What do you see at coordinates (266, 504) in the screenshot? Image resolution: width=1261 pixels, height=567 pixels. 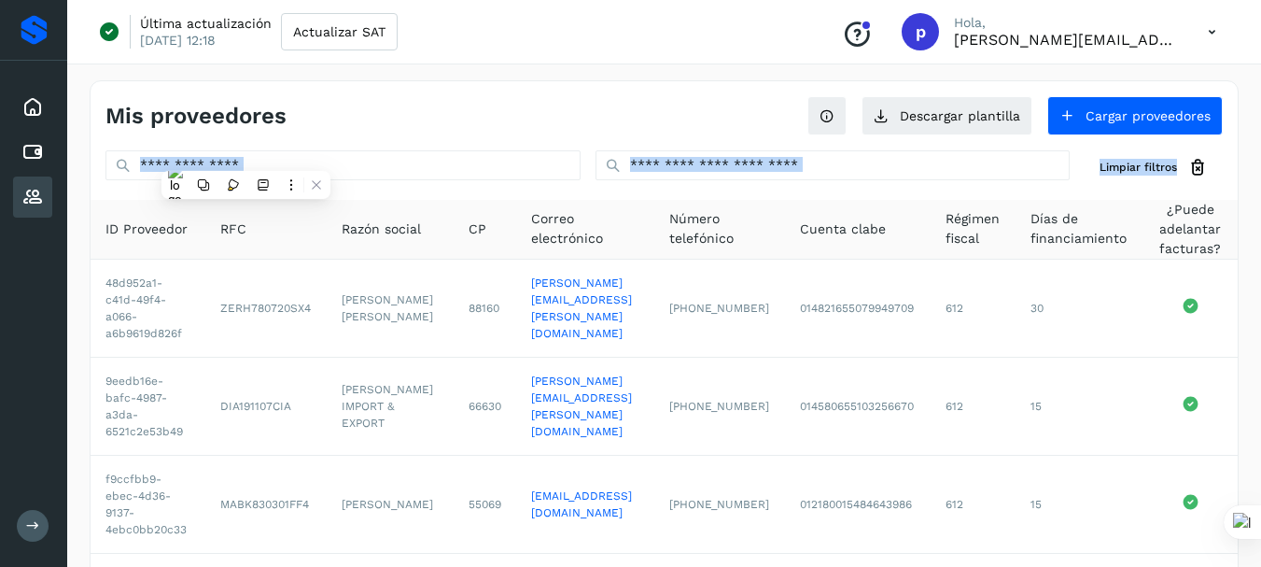 I see `td: MABK830301FF4` at bounding box center [266, 504].